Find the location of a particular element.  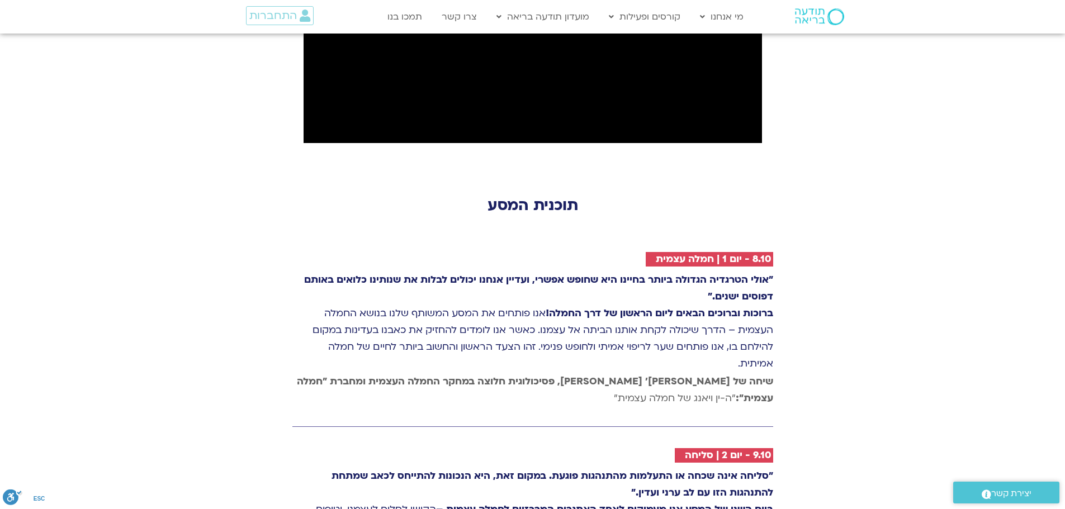

a: יצירת קשר is located at coordinates (1007, 493).